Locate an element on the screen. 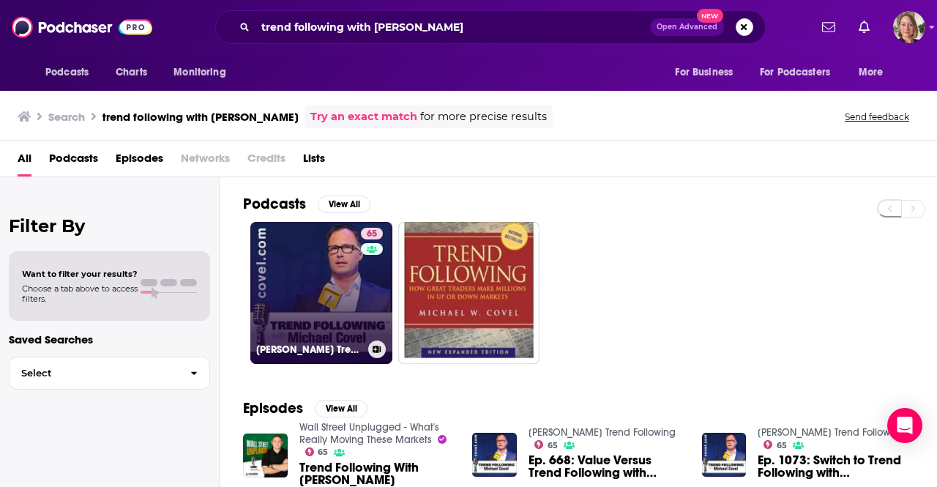  h2: Episodes is located at coordinates (273, 408).